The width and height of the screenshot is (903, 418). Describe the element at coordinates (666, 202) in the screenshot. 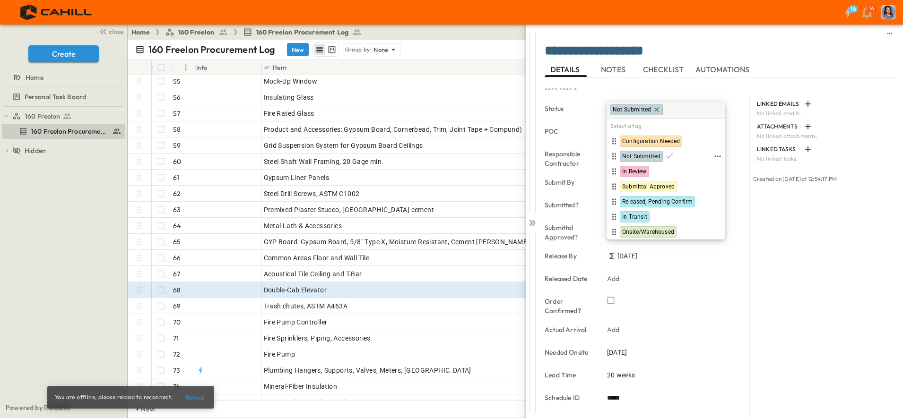

I see `div: Released, Pending Confirm` at that location.